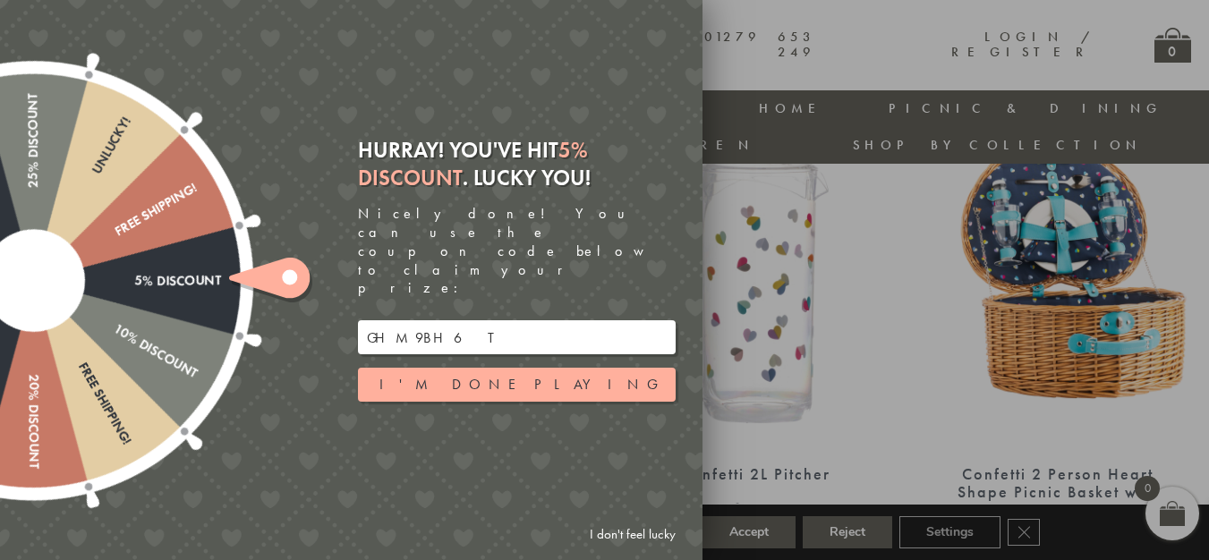 Image resolution: width=1209 pixels, height=560 pixels. Describe the element at coordinates (33, 186) in the screenshot. I see `div: 25% Discount` at that location.